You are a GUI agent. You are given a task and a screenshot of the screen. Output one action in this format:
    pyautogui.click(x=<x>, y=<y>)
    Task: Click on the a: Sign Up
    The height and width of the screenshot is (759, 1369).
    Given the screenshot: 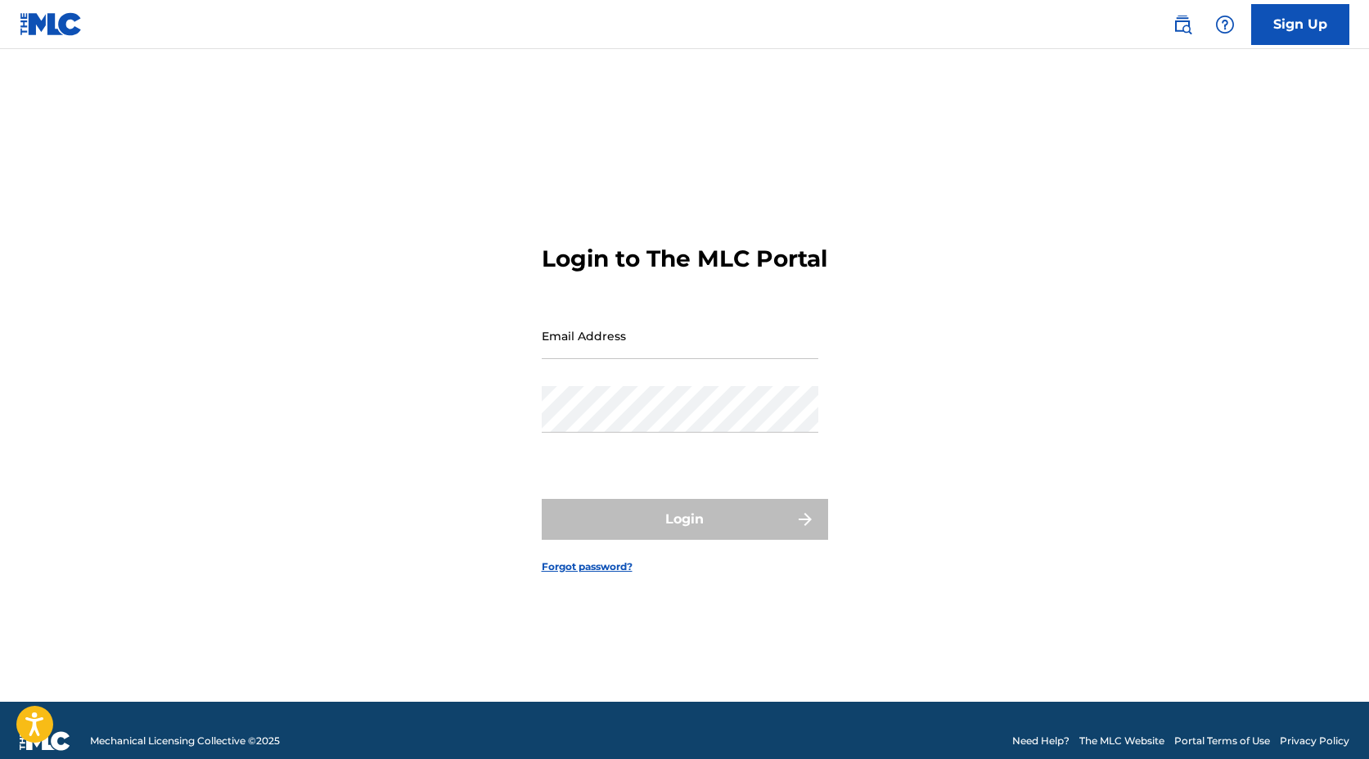 What is the action you would take?
    pyautogui.click(x=1300, y=25)
    